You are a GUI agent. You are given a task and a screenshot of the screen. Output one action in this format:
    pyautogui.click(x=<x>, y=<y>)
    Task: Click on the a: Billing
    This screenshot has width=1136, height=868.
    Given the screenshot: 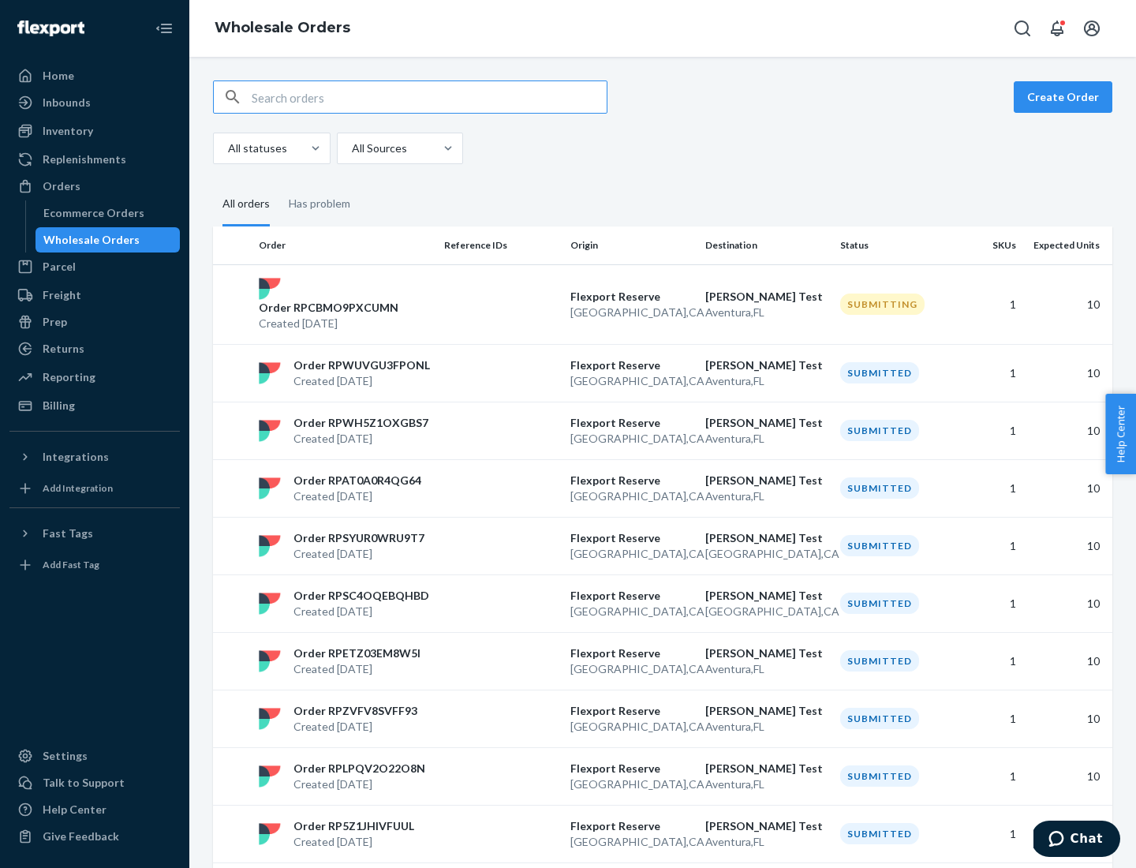 What is the action you would take?
    pyautogui.click(x=95, y=405)
    